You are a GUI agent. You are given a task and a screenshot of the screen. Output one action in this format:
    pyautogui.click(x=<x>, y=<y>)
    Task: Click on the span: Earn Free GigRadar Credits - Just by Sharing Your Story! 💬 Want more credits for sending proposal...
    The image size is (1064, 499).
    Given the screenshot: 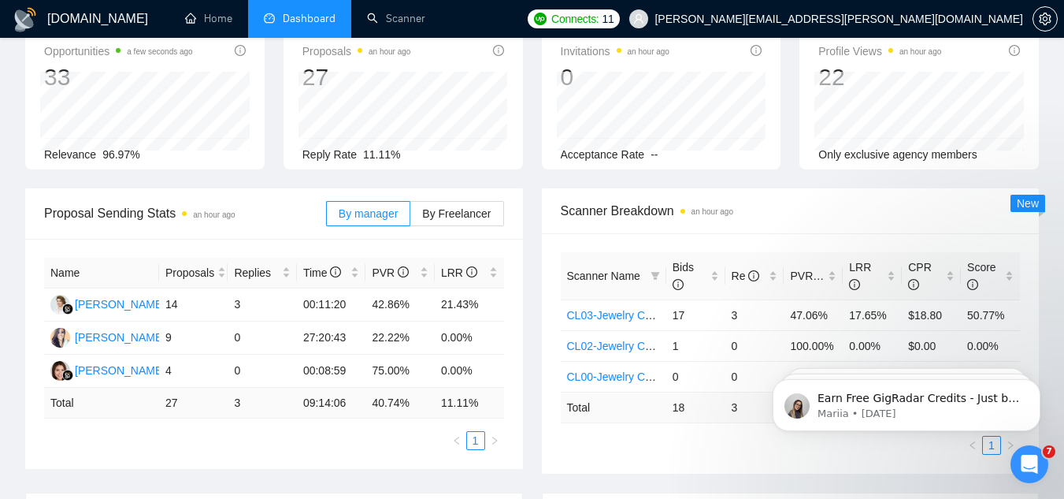 What is the action you would take?
    pyautogui.click(x=170, y=239)
    